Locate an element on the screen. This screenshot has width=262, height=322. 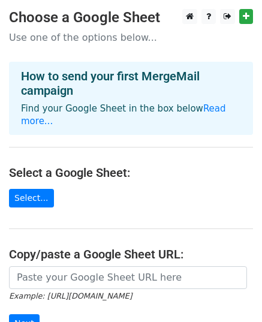
h4: How to send your first MergeMail campaign is located at coordinates (131, 83).